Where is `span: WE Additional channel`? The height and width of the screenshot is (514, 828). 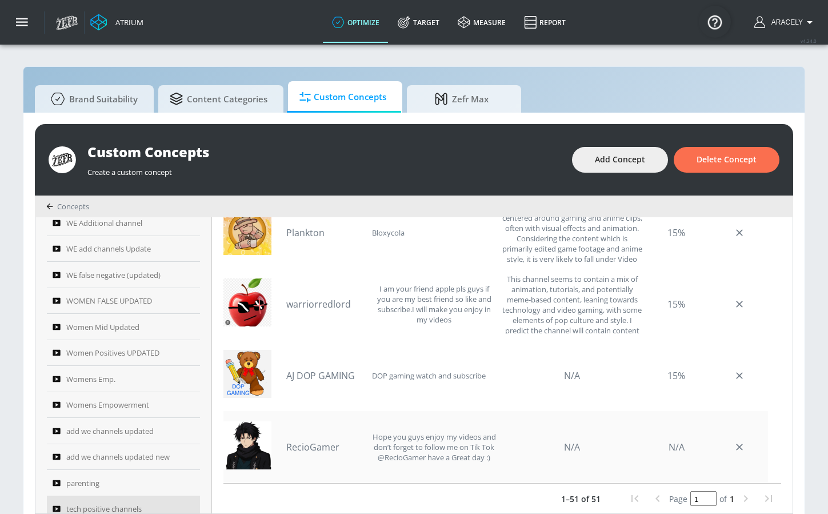 span: WE Additional channel is located at coordinates (104, 223).